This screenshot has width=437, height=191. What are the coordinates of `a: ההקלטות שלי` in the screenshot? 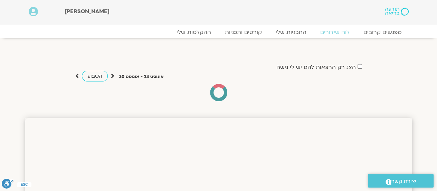 It's located at (194, 32).